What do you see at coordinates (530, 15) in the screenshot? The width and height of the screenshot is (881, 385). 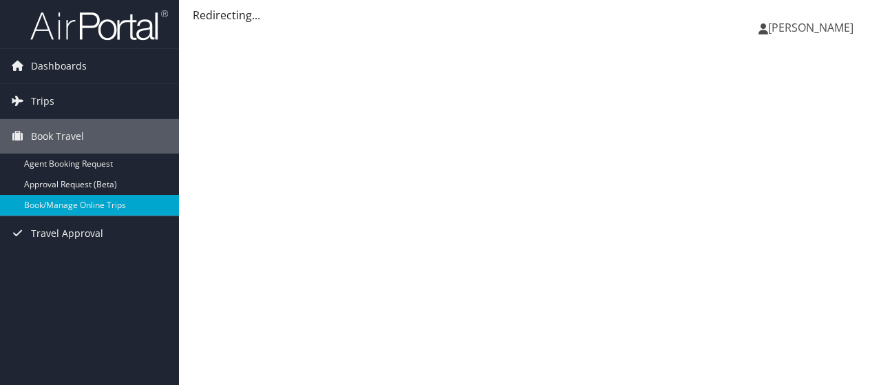 I see `div: Redirecting...` at bounding box center [530, 15].